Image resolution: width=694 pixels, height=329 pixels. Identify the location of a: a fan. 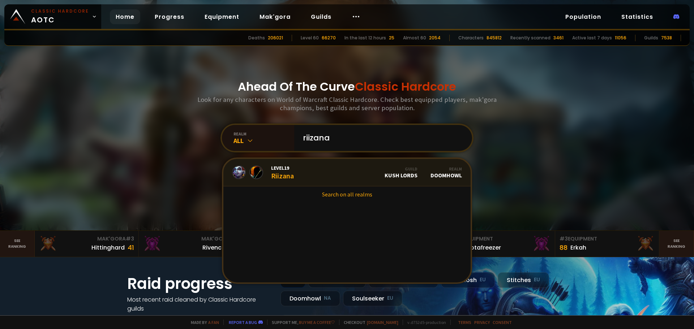
(214, 322).